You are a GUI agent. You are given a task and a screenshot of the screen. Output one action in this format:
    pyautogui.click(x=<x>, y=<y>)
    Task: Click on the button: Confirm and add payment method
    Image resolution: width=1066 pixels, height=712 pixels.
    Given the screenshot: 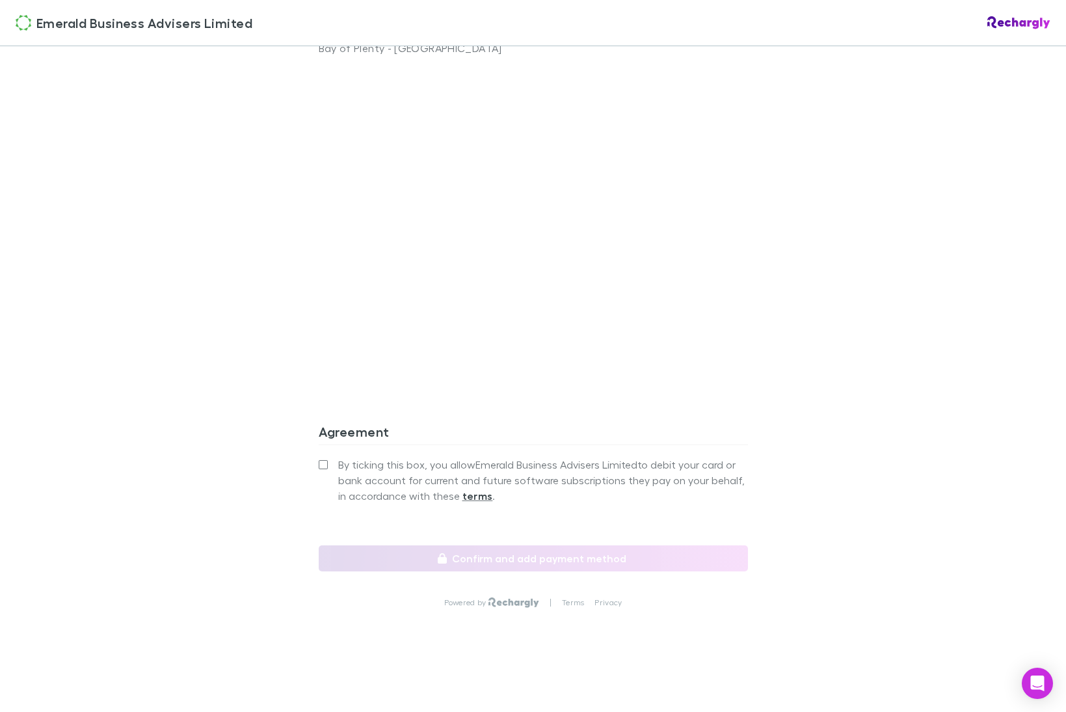 What is the action you would take?
    pyautogui.click(x=533, y=558)
    